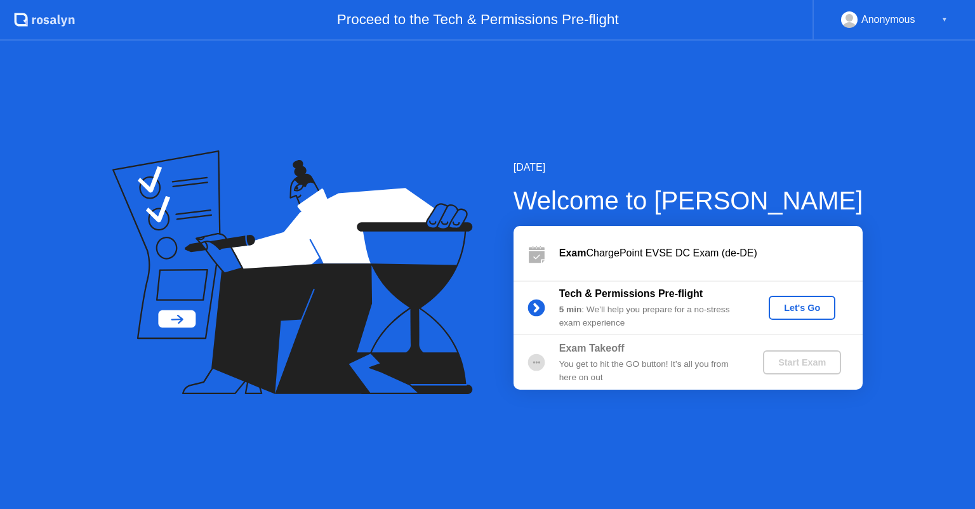  I want to click on b: Exam, so click(573, 253).